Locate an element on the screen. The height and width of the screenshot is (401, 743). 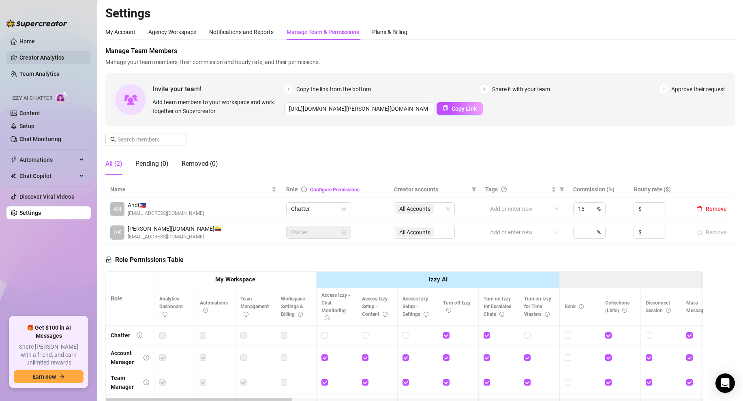
span: Name is located at coordinates (190, 189).